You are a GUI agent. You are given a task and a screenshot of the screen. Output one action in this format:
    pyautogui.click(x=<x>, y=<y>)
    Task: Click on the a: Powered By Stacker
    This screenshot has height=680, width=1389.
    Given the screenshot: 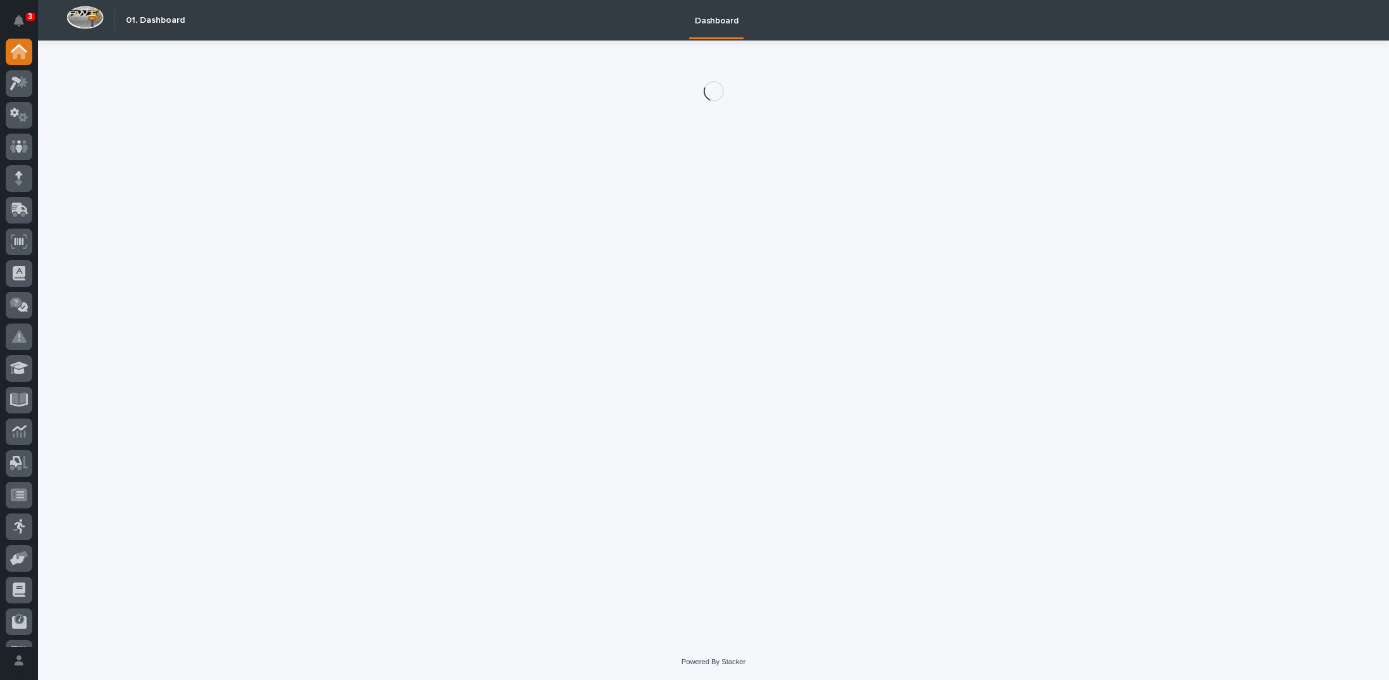 What is the action you would take?
    pyautogui.click(x=713, y=661)
    